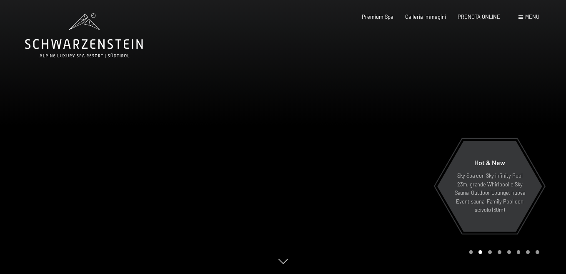 The width and height of the screenshot is (566, 274). Describe the element at coordinates (509, 252) in the screenshot. I see `div: Carousel Page 5` at that location.